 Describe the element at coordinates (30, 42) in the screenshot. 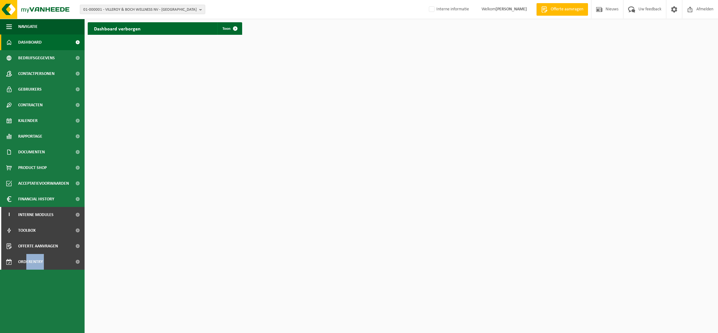

I see `span: Dashboard` at that location.